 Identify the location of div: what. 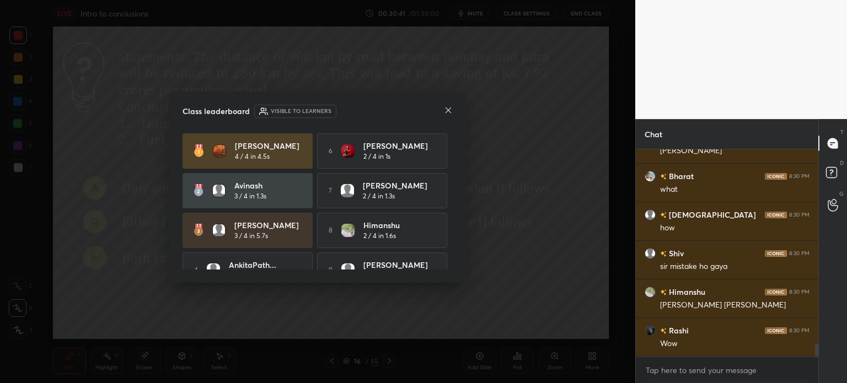
(735, 190).